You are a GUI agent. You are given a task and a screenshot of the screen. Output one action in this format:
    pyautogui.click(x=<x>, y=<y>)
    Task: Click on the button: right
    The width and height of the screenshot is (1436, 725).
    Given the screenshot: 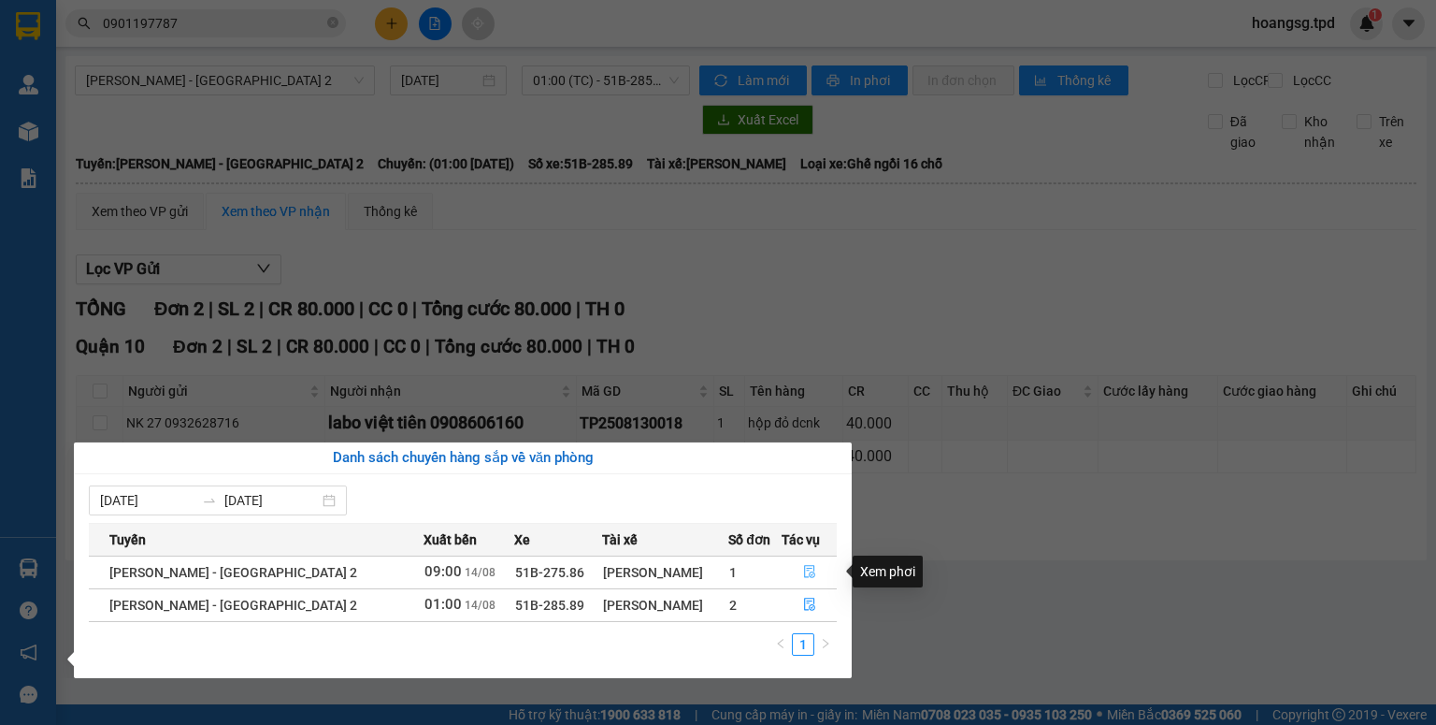 What is the action you would take?
    pyautogui.click(x=826, y=644)
    